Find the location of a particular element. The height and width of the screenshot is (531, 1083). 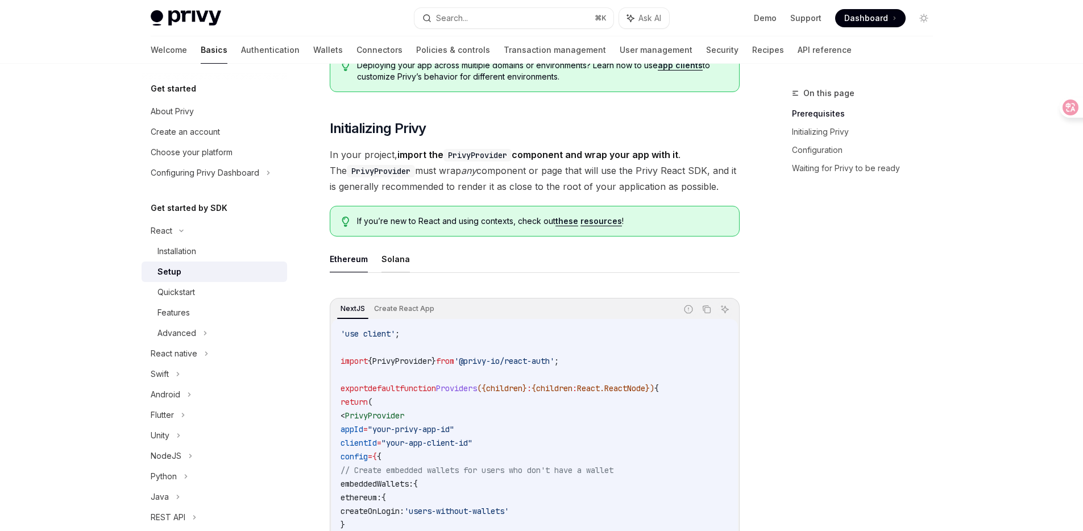

div: Create React App is located at coordinates (404, 309).